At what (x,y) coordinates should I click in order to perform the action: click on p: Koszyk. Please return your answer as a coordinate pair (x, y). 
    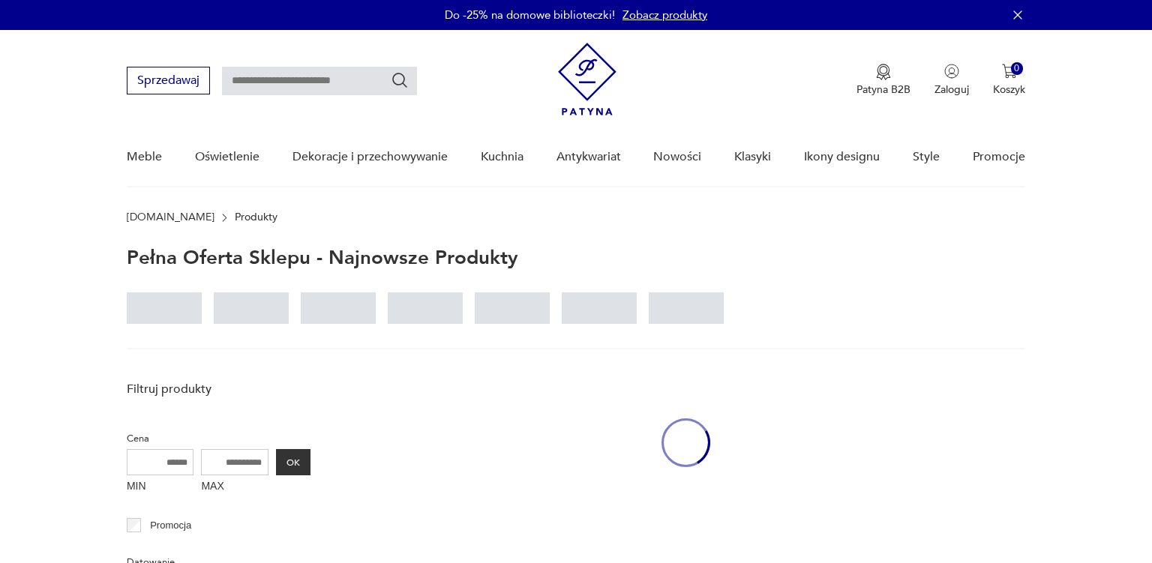
    Looking at the image, I should click on (1009, 89).